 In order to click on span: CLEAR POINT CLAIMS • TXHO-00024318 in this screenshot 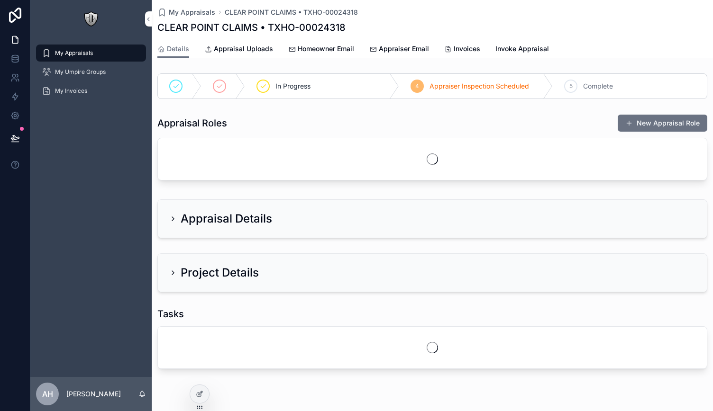, I will do `click(291, 12)`.